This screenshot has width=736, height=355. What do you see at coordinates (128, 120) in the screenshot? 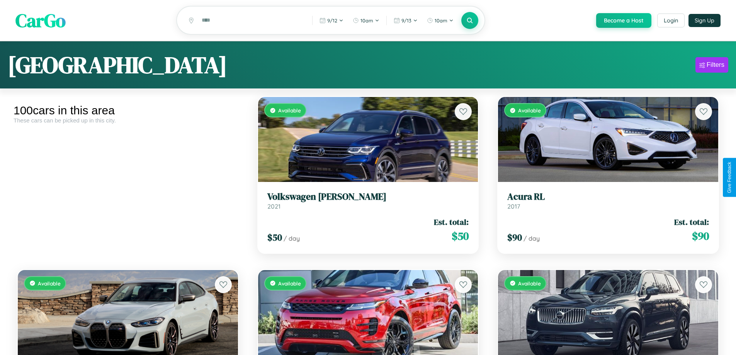
I see `div: These cars can be picked up in this city.` at bounding box center [128, 120].